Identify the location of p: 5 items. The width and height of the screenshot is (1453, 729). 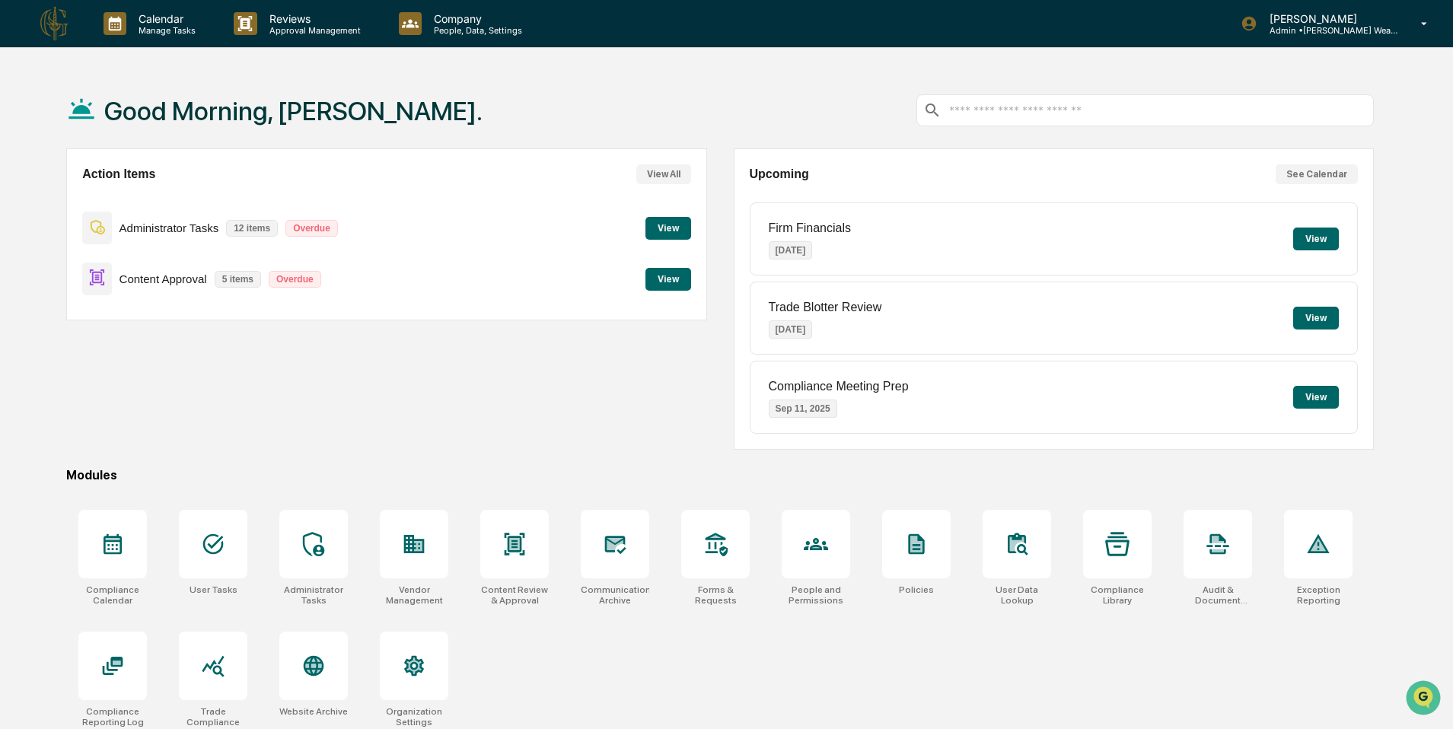
(238, 279).